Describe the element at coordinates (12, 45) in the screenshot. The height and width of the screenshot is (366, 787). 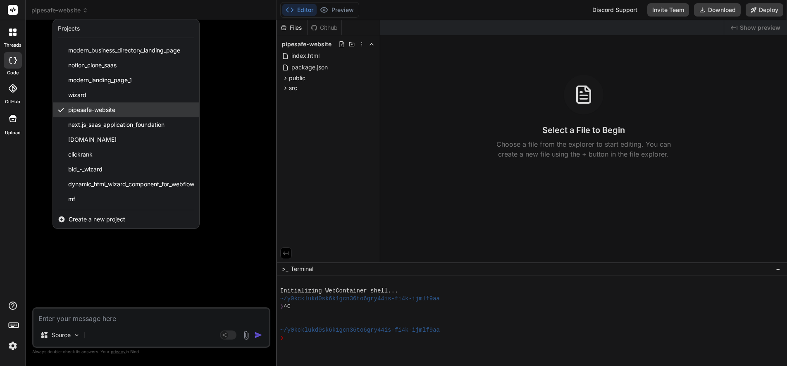
I see `label: threads` at that location.